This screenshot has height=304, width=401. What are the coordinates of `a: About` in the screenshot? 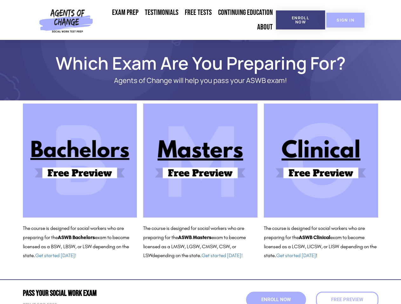 It's located at (265, 27).